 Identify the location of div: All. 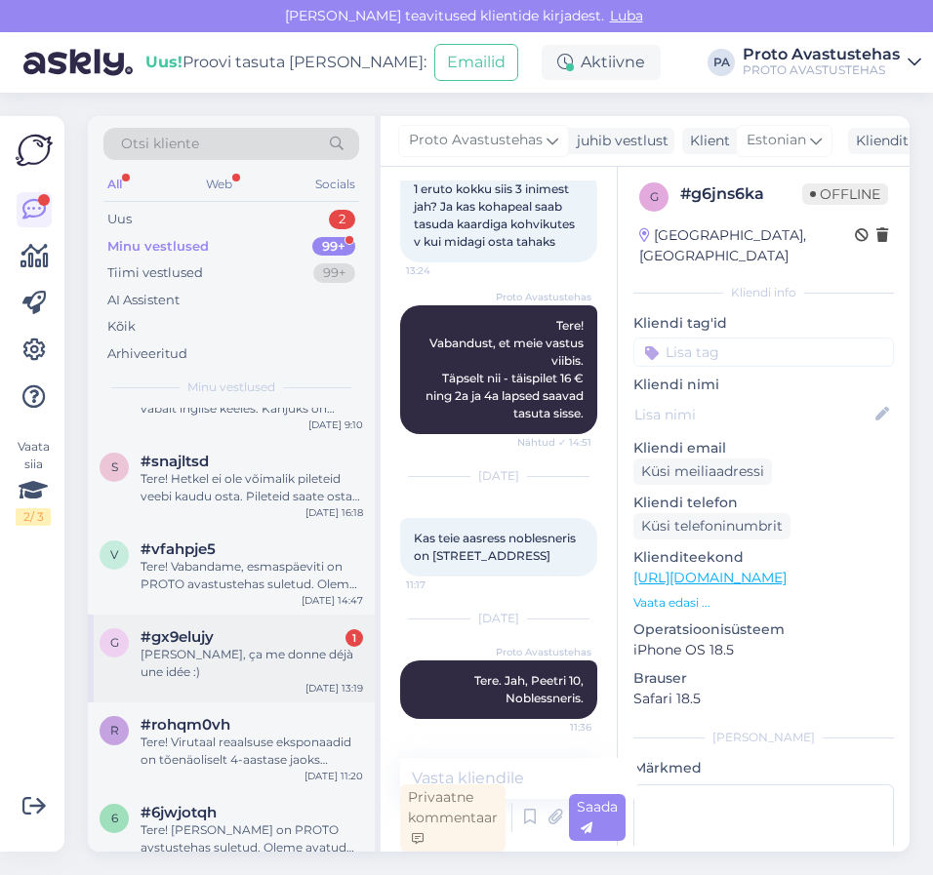
(114, 184).